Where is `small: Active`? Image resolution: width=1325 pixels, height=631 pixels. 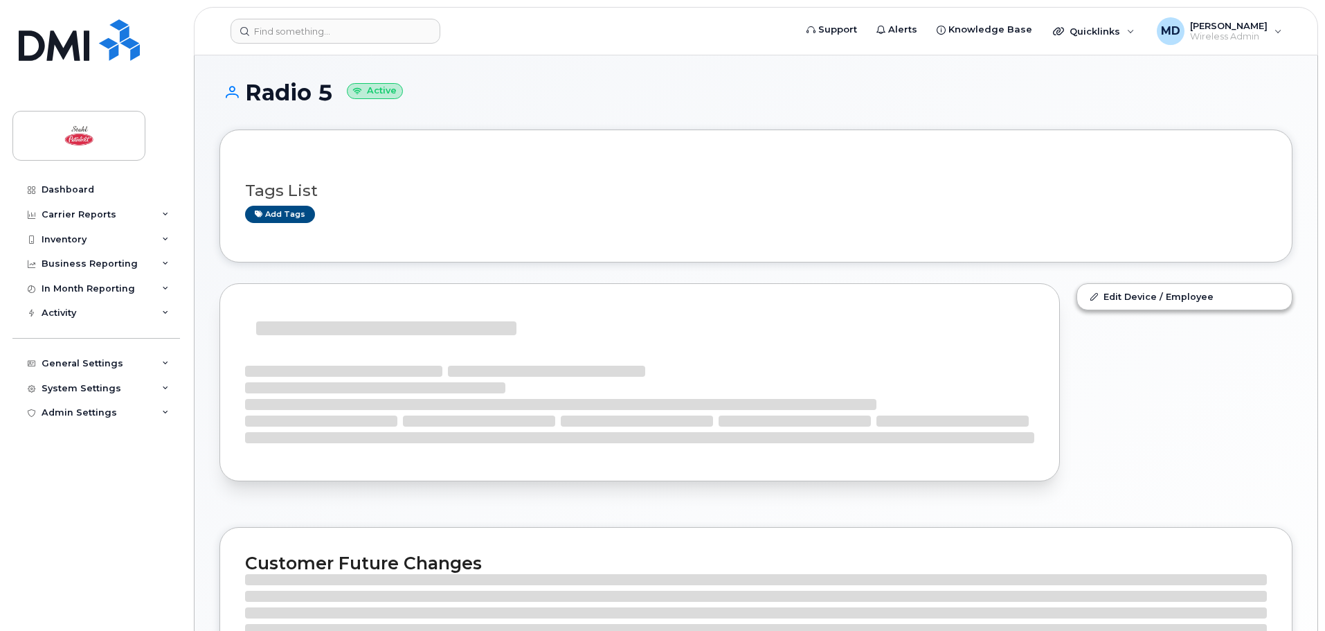 small: Active is located at coordinates (375, 91).